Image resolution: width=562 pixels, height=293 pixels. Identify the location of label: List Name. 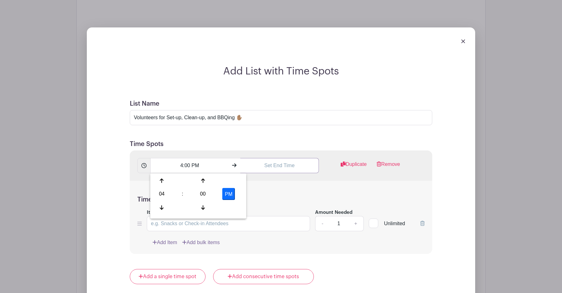
(145, 104).